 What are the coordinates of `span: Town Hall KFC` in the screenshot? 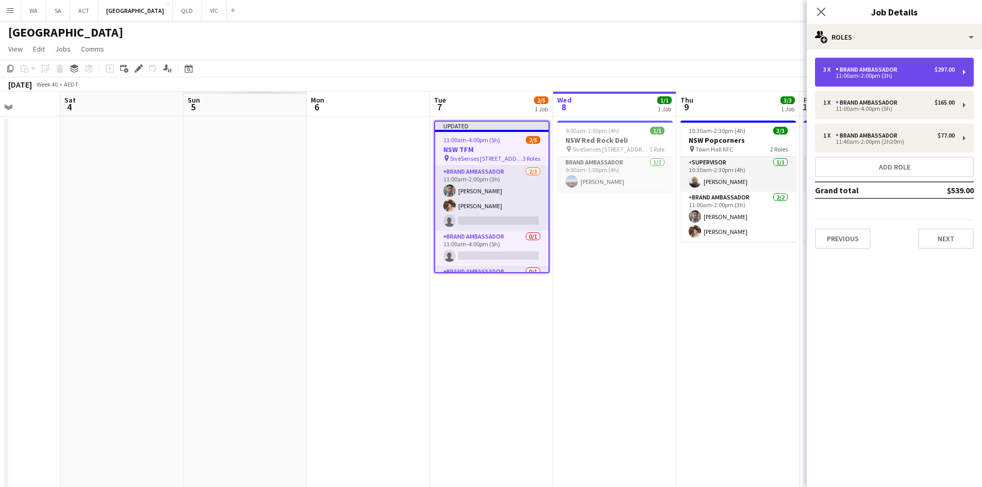 It's located at (714, 149).